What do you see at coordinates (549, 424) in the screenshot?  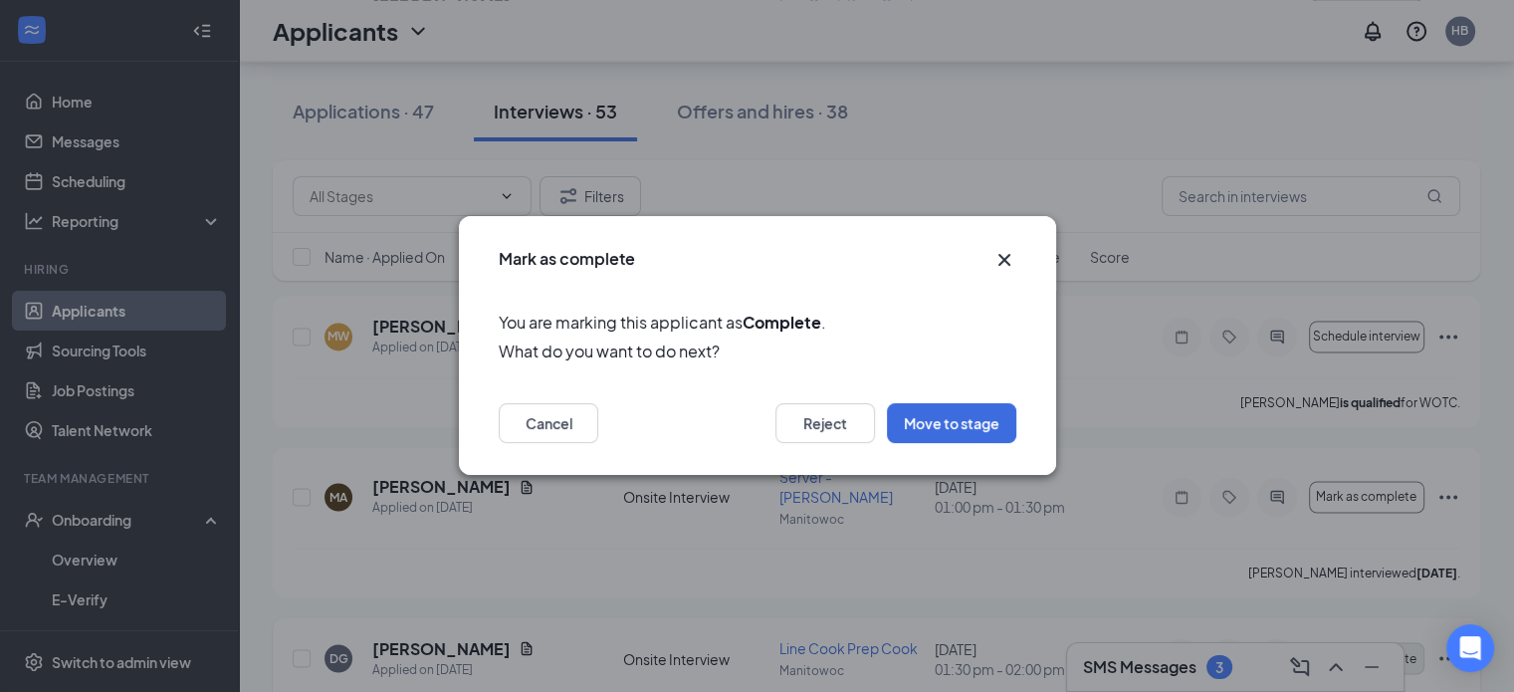 I see `button: Cancel` at bounding box center [549, 424].